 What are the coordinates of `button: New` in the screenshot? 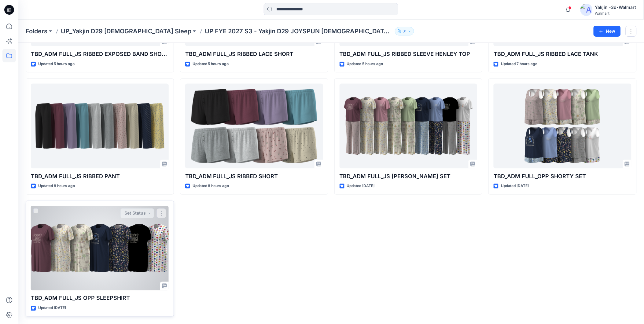 It's located at (607, 31).